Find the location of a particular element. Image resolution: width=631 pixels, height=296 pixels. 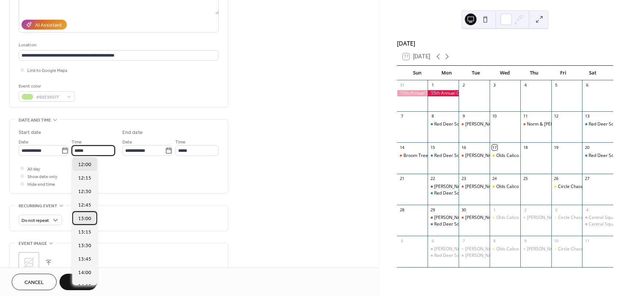

span: 13:15 is located at coordinates (85, 232).